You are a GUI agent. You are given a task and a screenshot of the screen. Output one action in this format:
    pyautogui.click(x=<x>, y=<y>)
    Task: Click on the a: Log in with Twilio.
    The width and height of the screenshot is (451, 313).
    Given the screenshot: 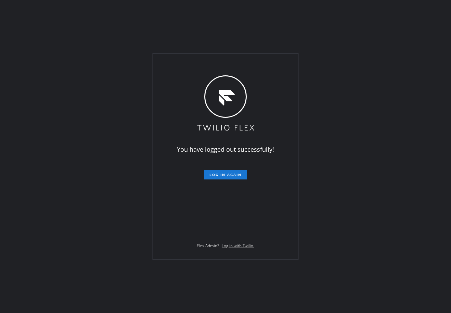 What is the action you would take?
    pyautogui.click(x=238, y=245)
    